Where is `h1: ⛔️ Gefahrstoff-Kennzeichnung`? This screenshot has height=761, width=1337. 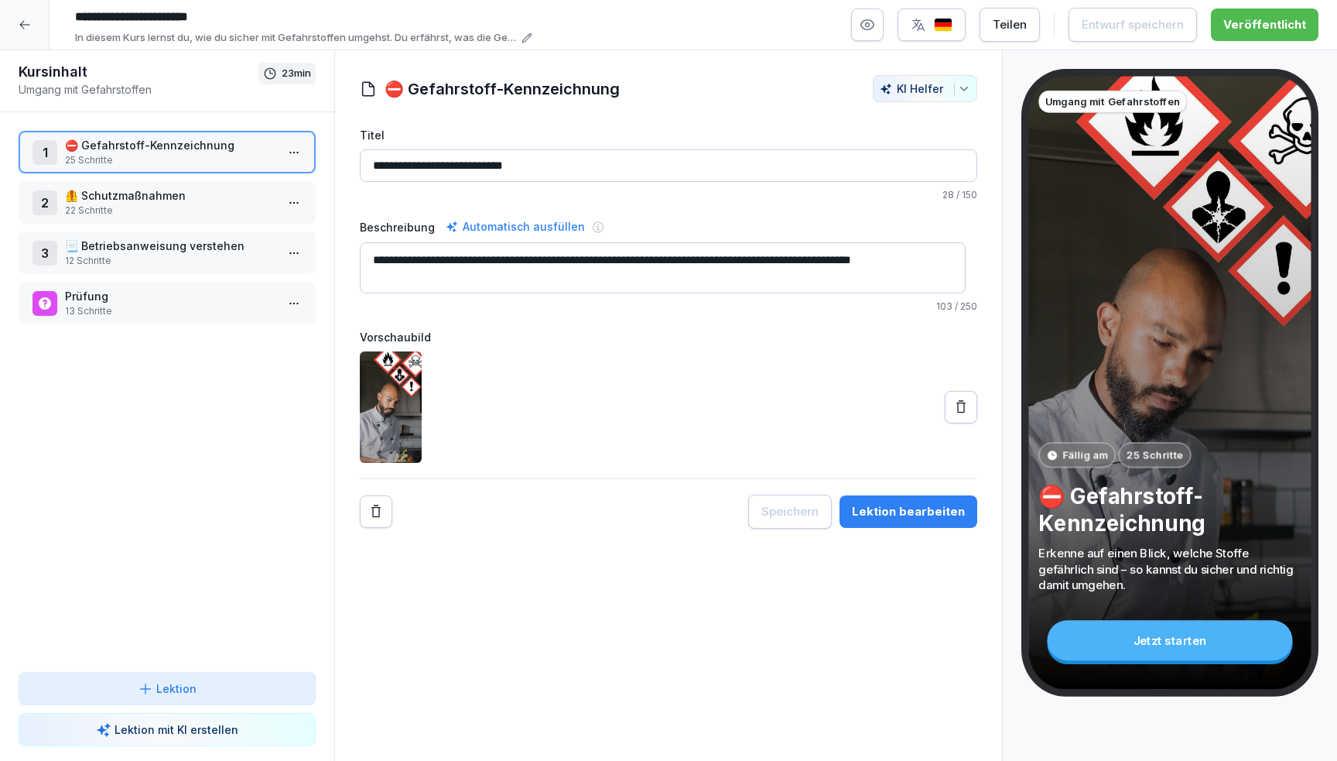 h1: ⛔️ Gefahrstoff-Kennzeichnung is located at coordinates (502, 89).